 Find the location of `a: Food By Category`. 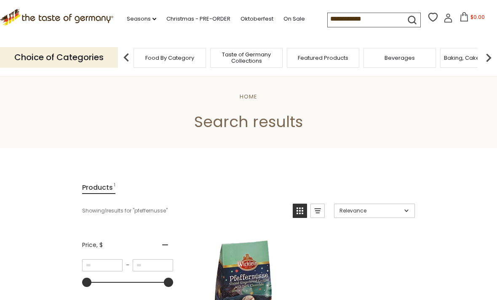

a: Food By Category is located at coordinates (170, 58).